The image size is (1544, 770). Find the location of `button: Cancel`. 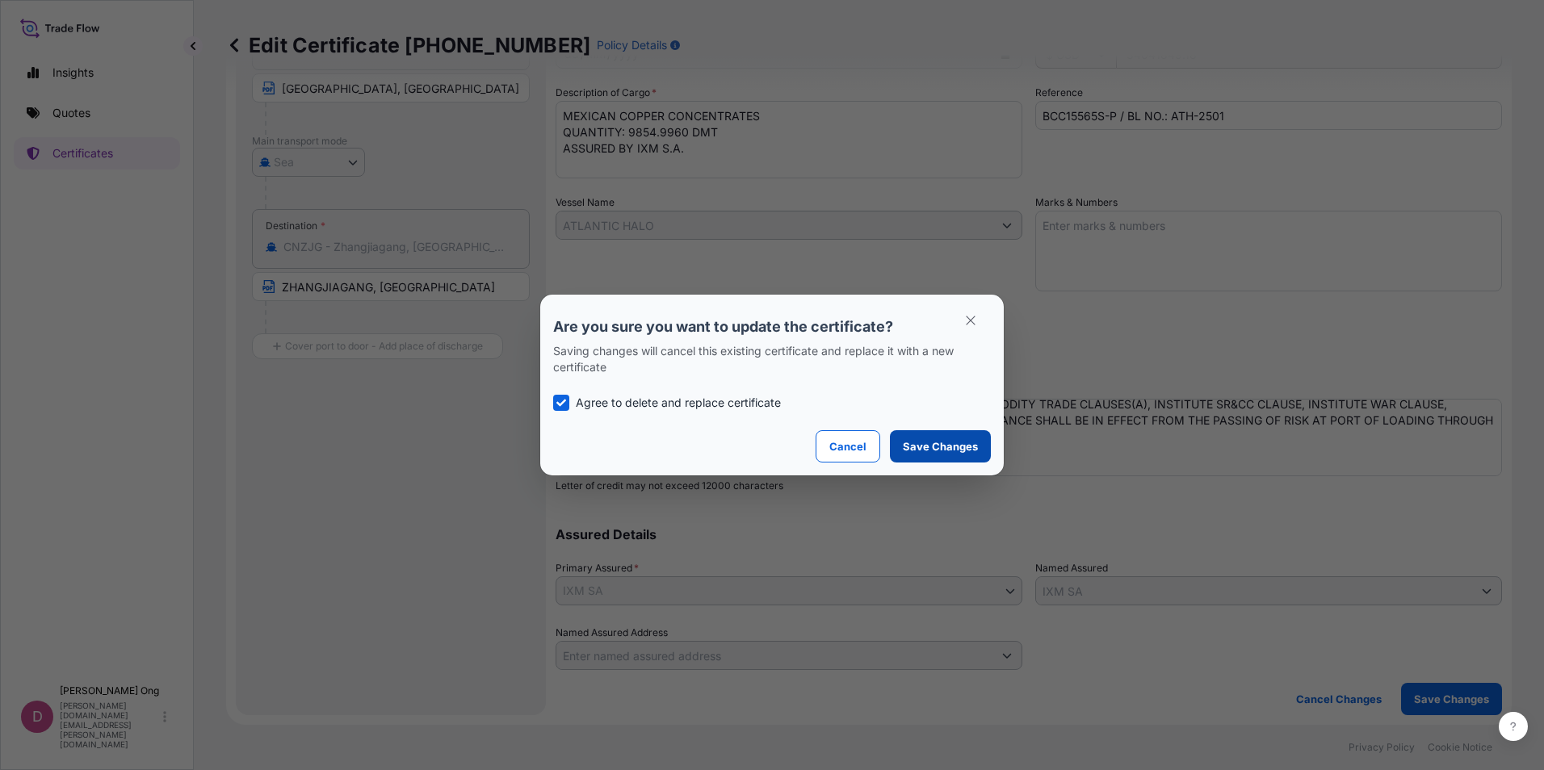

button: Cancel is located at coordinates (848, 447).